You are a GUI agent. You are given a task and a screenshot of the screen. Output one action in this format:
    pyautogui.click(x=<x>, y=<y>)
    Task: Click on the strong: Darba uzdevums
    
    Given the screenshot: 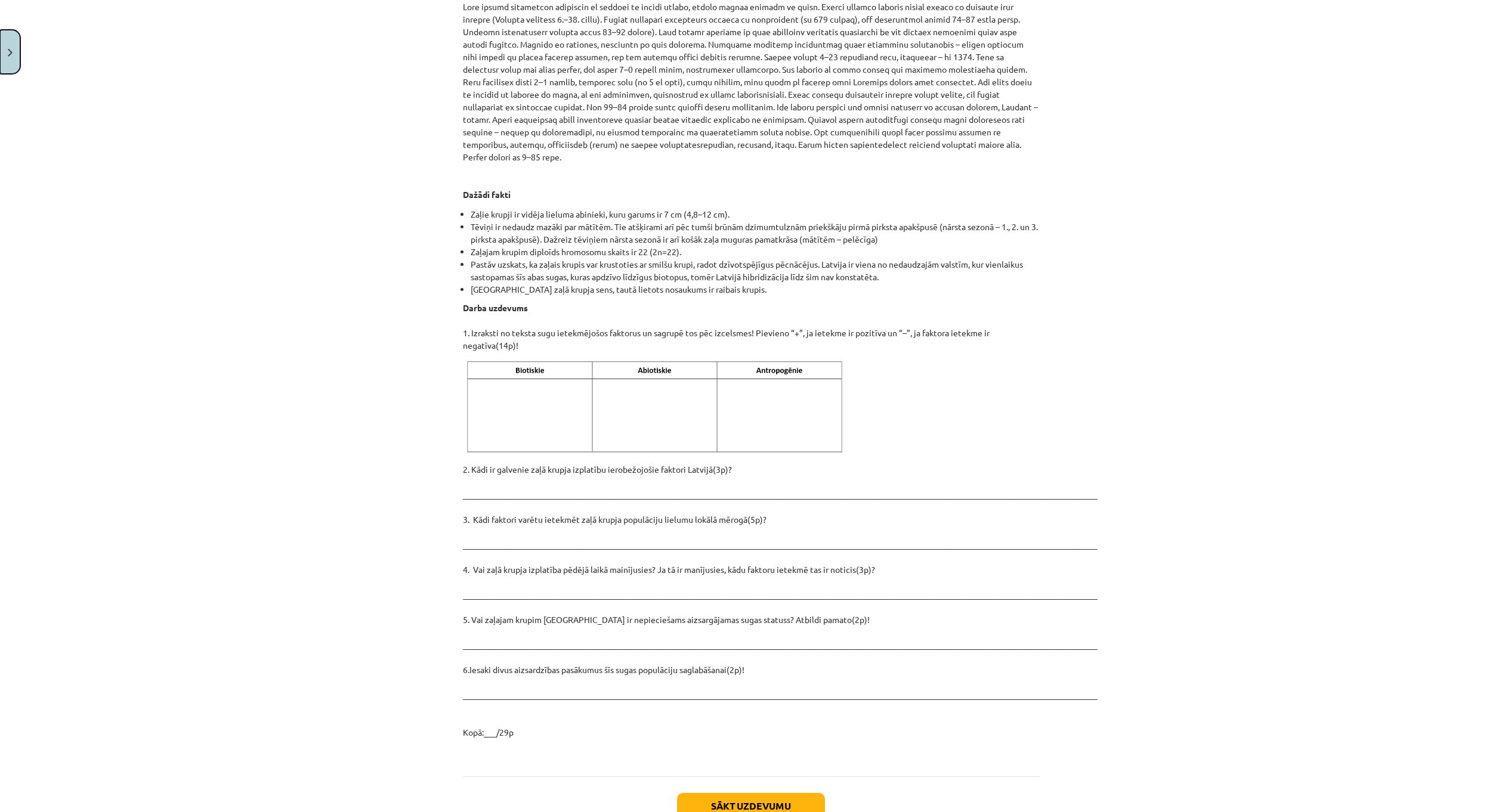 What is the action you would take?
    pyautogui.click(x=495, y=308)
    